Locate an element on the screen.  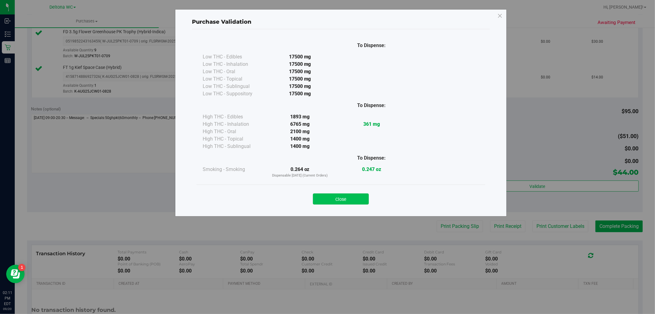
div: Low THC - Topical is located at coordinates (233, 79).